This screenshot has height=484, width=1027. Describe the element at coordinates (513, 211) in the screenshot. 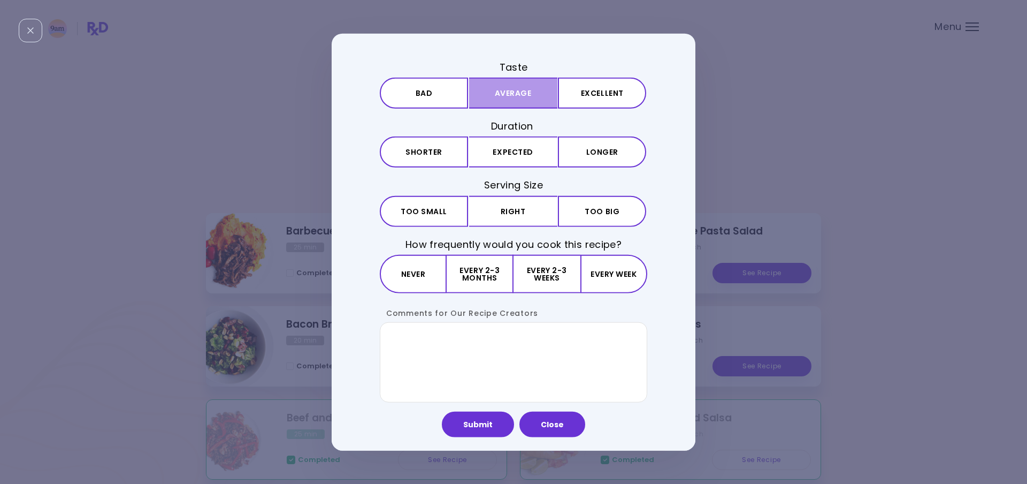

I see `button: Right` at that location.